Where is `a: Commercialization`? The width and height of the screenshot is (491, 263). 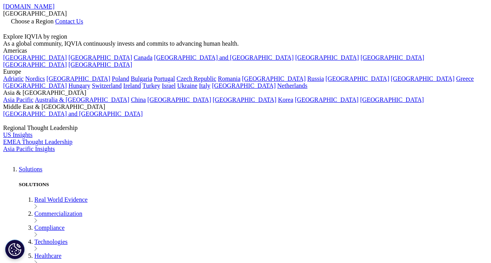 a: Commercialization is located at coordinates (58, 214).